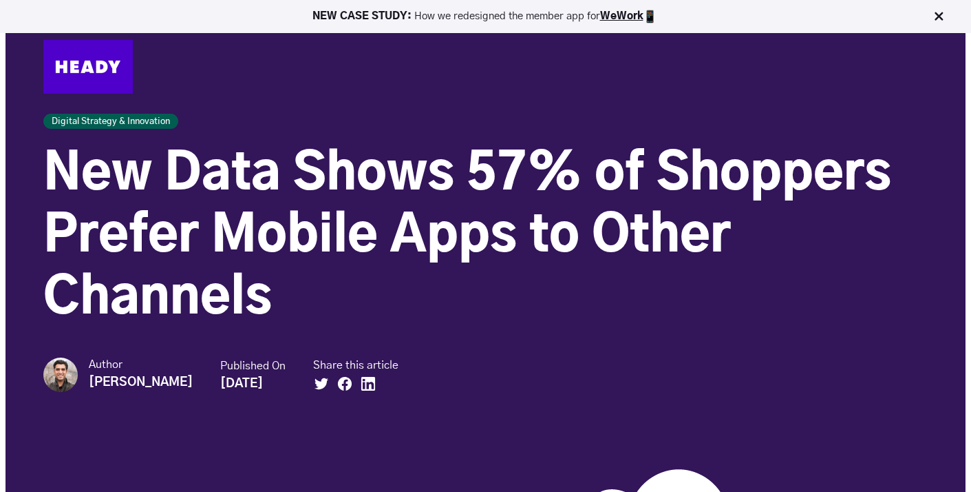 The width and height of the screenshot is (971, 492). Describe the element at coordinates (467, 237) in the screenshot. I see `span: New Data Shows 57% of Shoppers Prefer Mobile Apps to Other Channels` at that location.